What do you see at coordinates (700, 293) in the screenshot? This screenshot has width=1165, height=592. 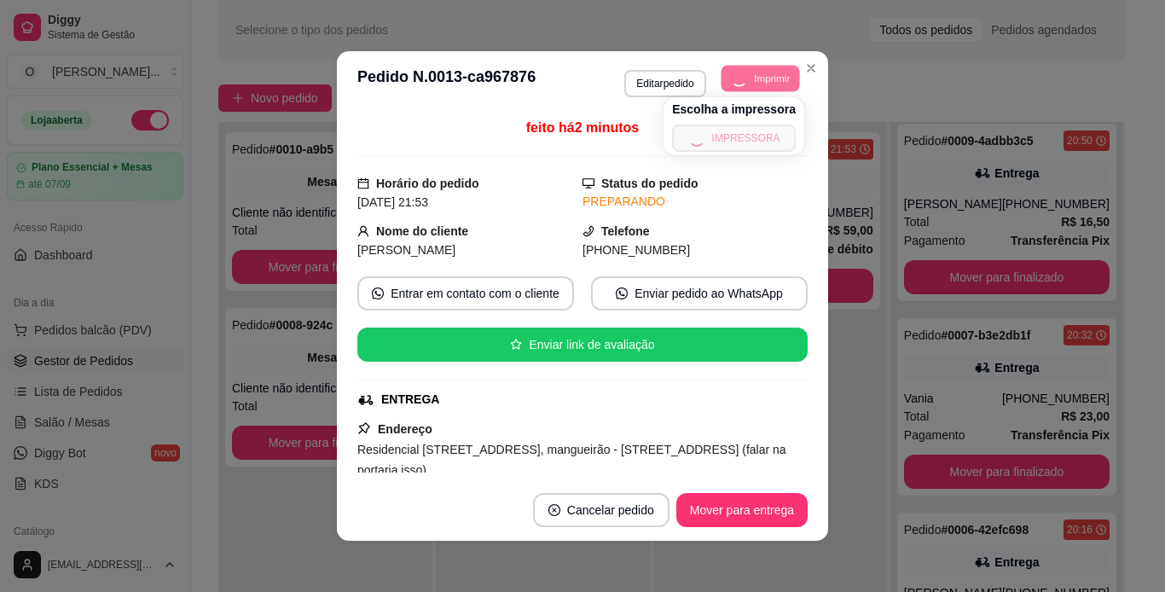 I see `button: whats-appEnviar pedido ao WhatsApp` at bounding box center [700, 293].